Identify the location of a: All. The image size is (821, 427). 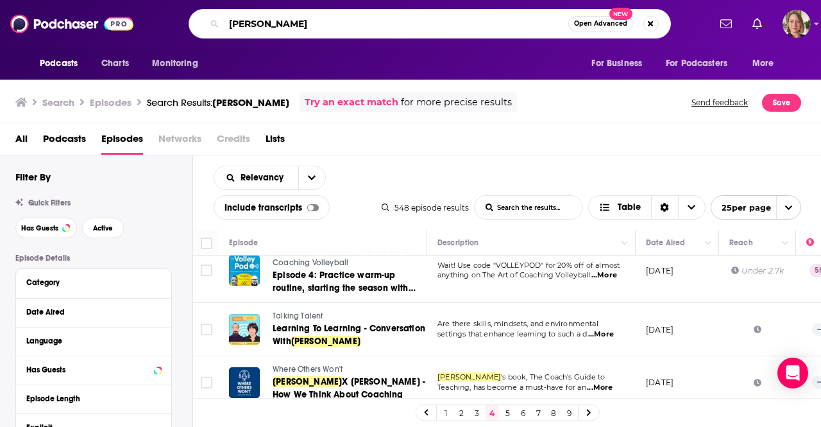
(21, 141).